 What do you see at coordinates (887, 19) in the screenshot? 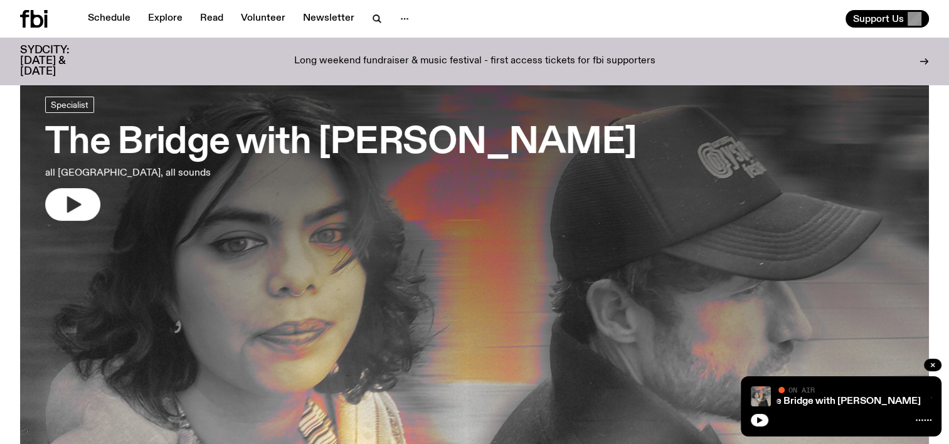
I see `button: Support Us` at bounding box center [887, 19].